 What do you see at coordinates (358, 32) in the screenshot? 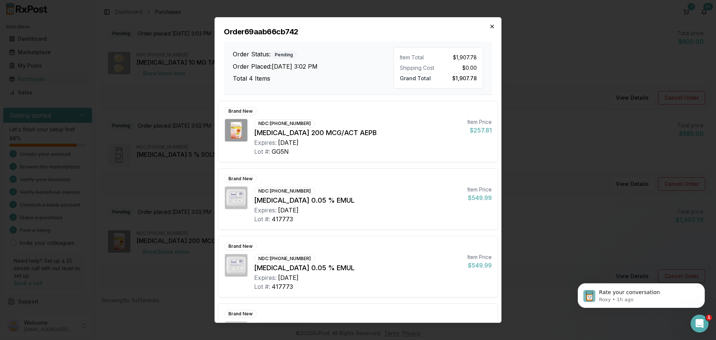
I see `h2: Order 69aab66cb742` at bounding box center [358, 32].